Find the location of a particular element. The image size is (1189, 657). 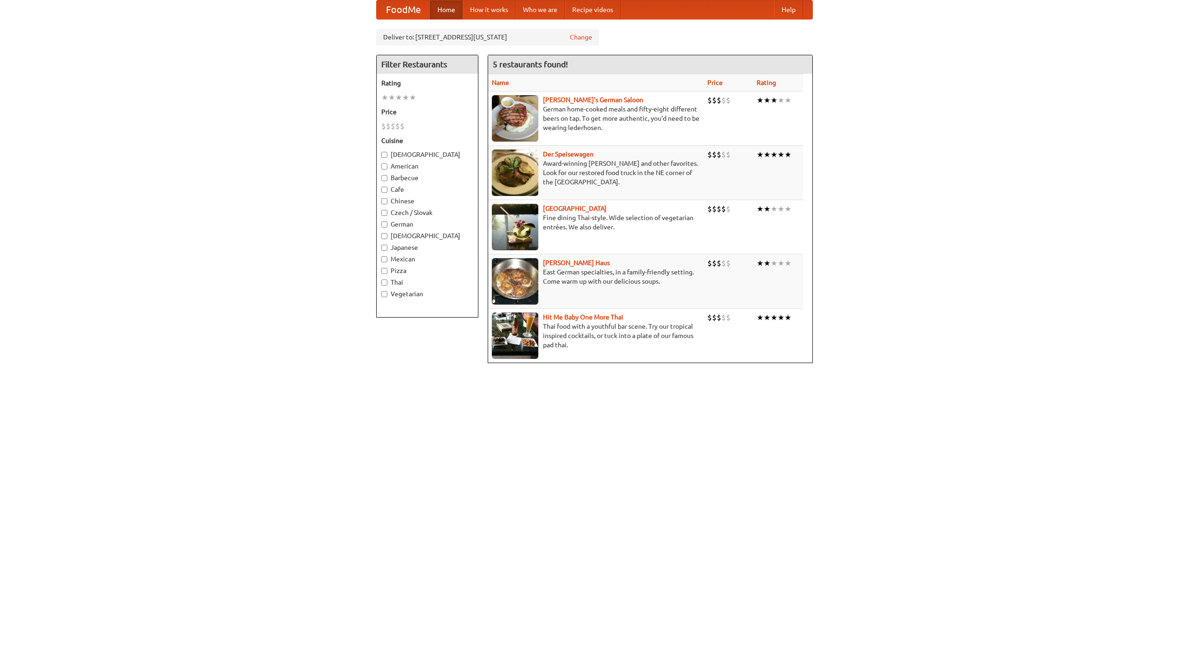

label: Thai is located at coordinates (427, 282).